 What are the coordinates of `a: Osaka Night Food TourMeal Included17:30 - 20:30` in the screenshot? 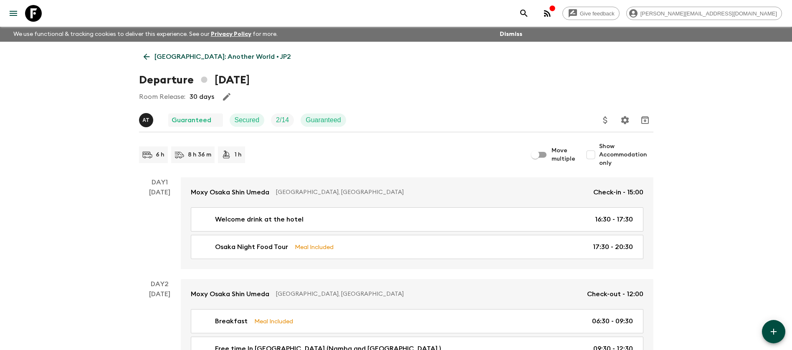 It's located at (417, 247).